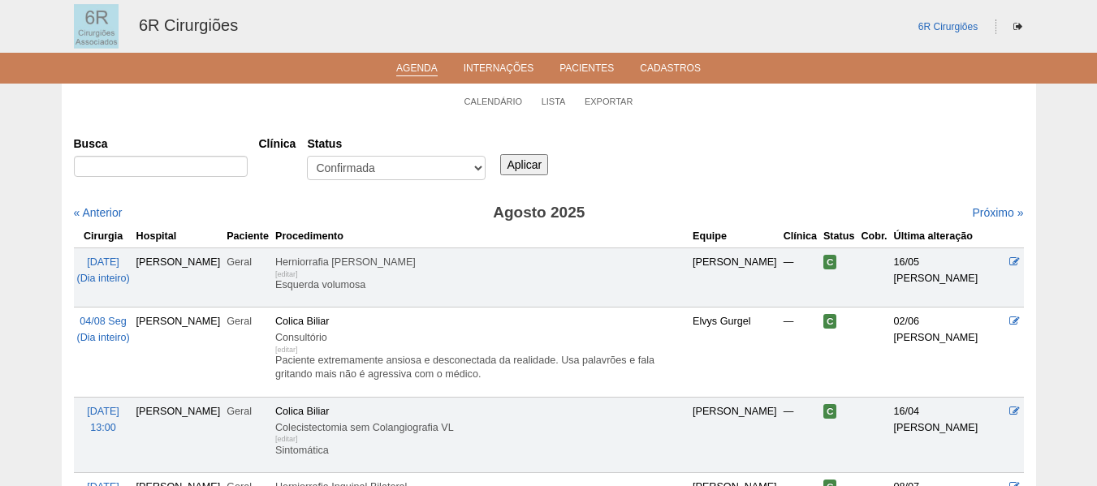 The image size is (1097, 486). What do you see at coordinates (481, 428) in the screenshot?
I see `div: Colecistectomia sem Colangiografia VL` at bounding box center [481, 428].